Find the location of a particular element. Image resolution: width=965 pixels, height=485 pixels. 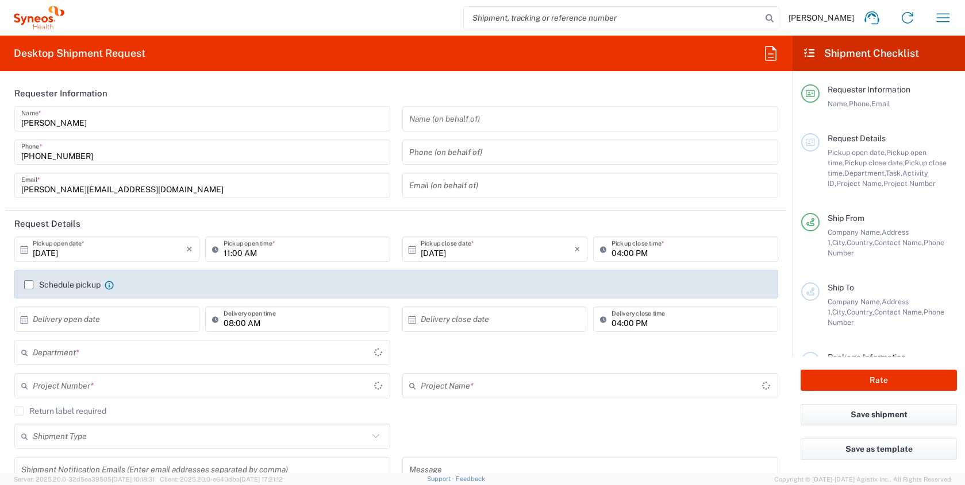

label: Return label required is located at coordinates (60, 411).